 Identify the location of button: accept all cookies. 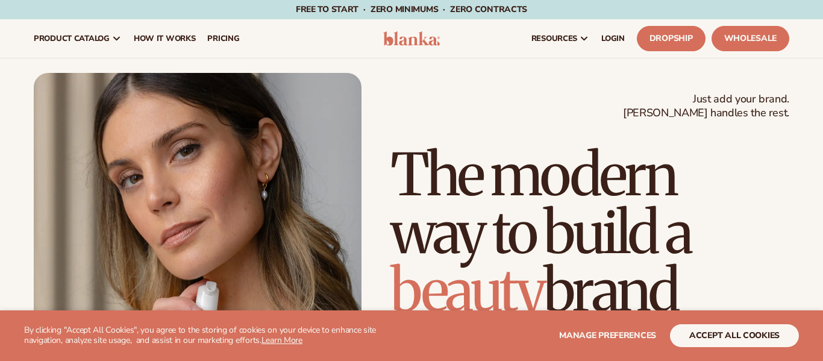
(734, 336).